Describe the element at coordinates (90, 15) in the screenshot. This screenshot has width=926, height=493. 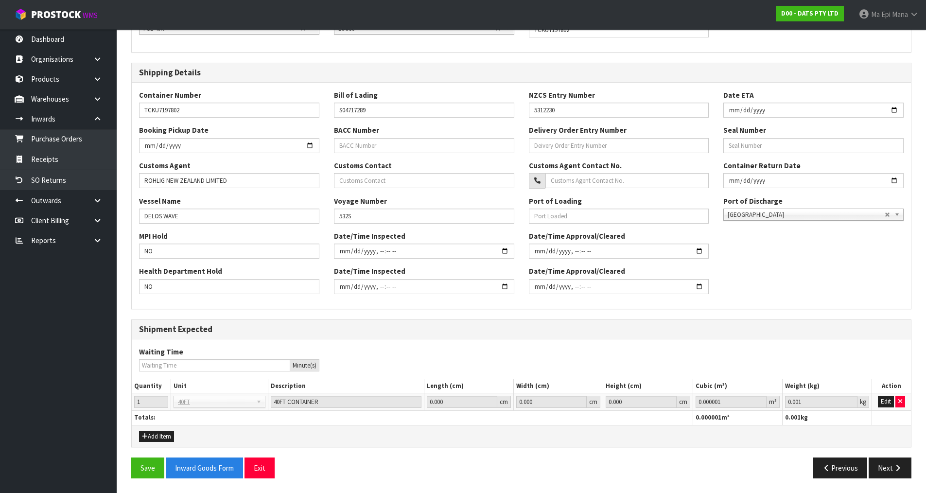
I see `small: WMS` at that location.